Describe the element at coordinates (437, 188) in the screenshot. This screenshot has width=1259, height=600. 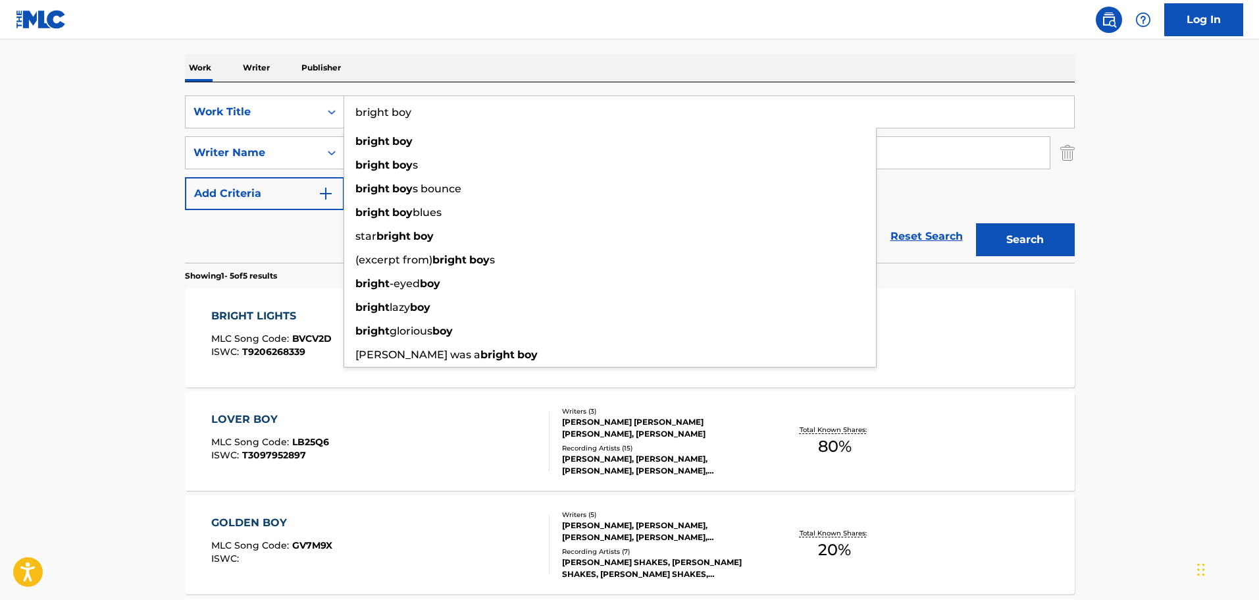
I see `span: s bounce` at that location.